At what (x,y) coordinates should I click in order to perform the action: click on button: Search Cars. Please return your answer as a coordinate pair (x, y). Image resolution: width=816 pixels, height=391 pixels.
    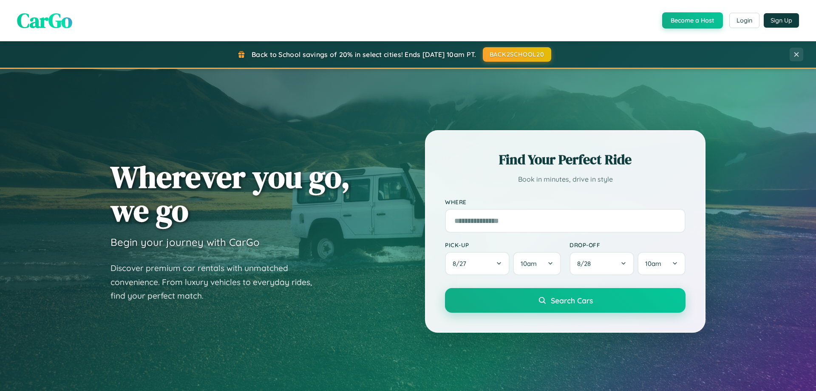
    Looking at the image, I should click on (566, 300).